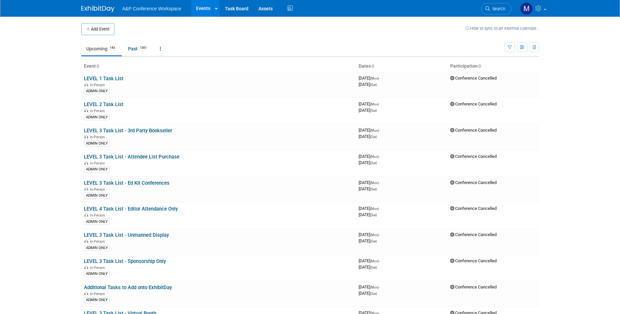 The height and width of the screenshot is (314, 620). Describe the element at coordinates (112, 48) in the screenshot. I see `span: 143` at that location.